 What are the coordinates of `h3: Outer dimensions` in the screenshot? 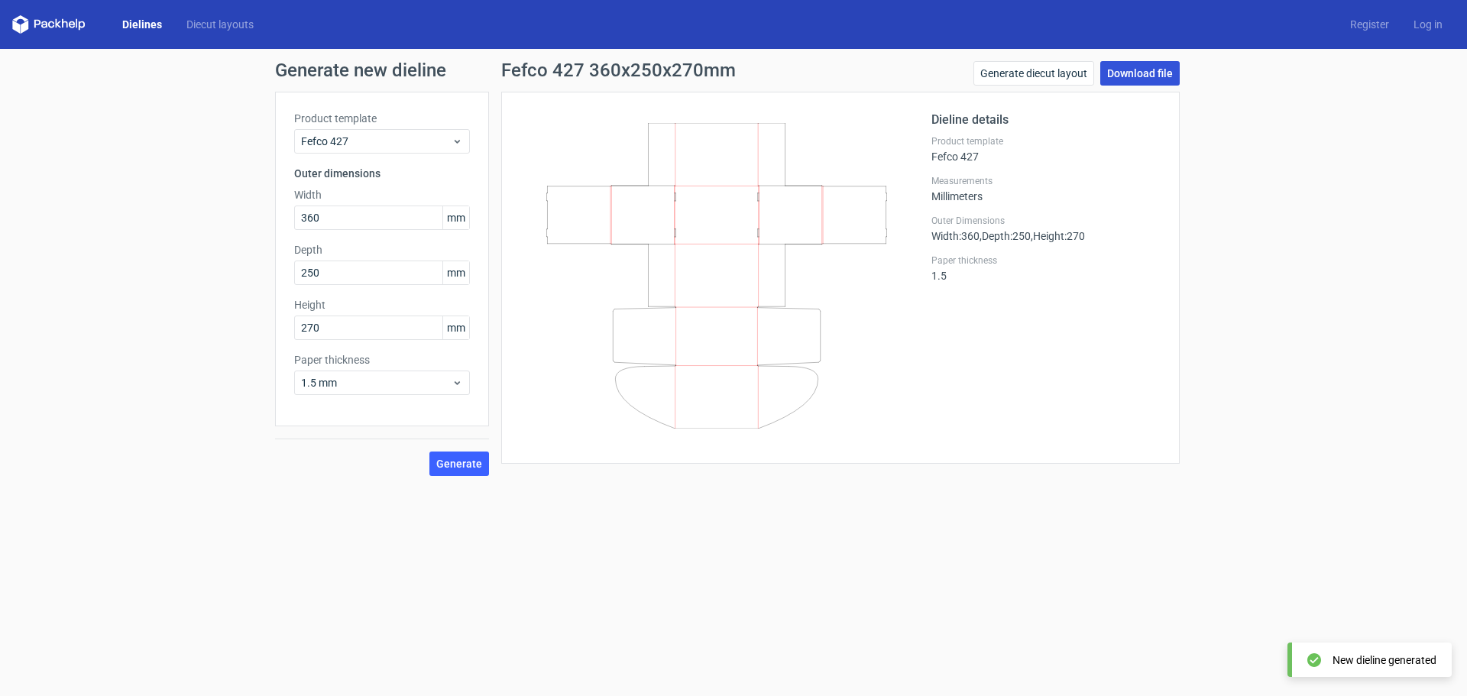 It's located at (382, 173).